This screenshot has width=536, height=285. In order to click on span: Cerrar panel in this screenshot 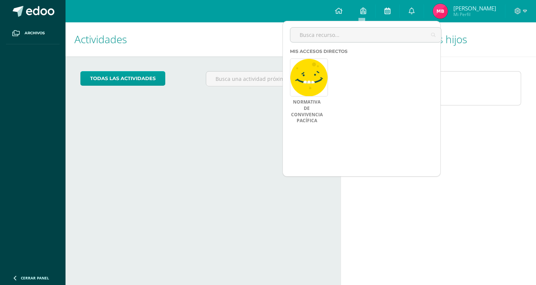, I will do `click(35, 278)`.